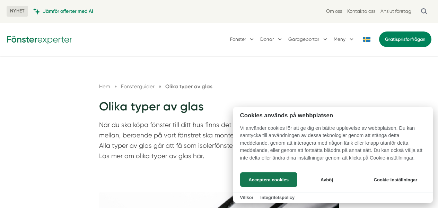 The width and height of the screenshot is (438, 208). What do you see at coordinates (333, 146) in the screenshot?
I see `p: Vi använder cookies för att ge dig en bättre upplevelse av webbplatsen. Du kan samtycka till anvä...` at bounding box center [333, 146].